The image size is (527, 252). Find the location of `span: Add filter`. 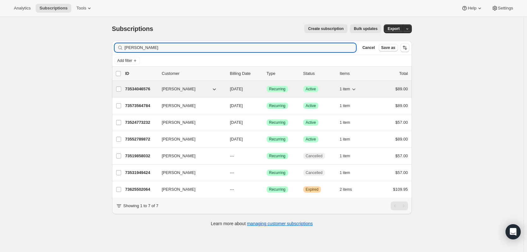

span: Add filter is located at coordinates (125, 61).